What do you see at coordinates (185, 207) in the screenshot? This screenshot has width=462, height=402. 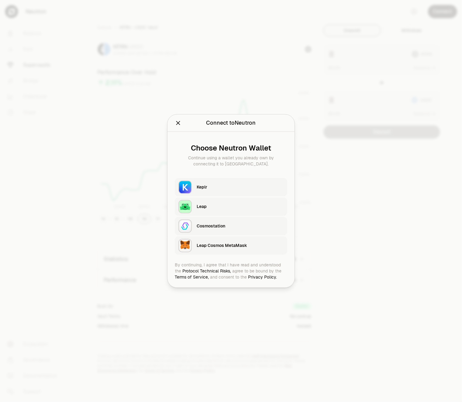 I see `img: Leap` at bounding box center [185, 207].